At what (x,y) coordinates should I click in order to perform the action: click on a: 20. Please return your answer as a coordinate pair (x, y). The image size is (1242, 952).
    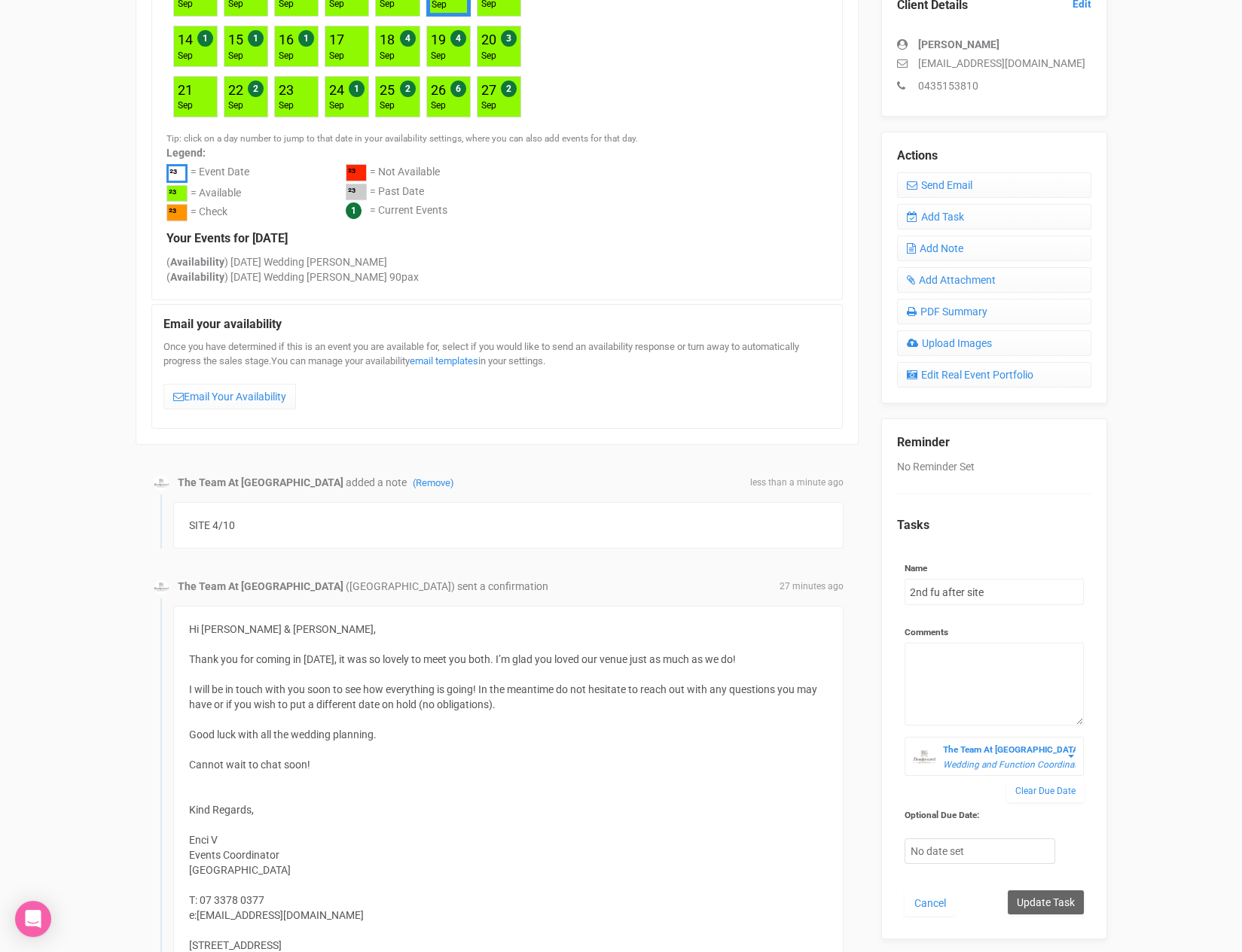
    Looking at the image, I should click on (489, 39).